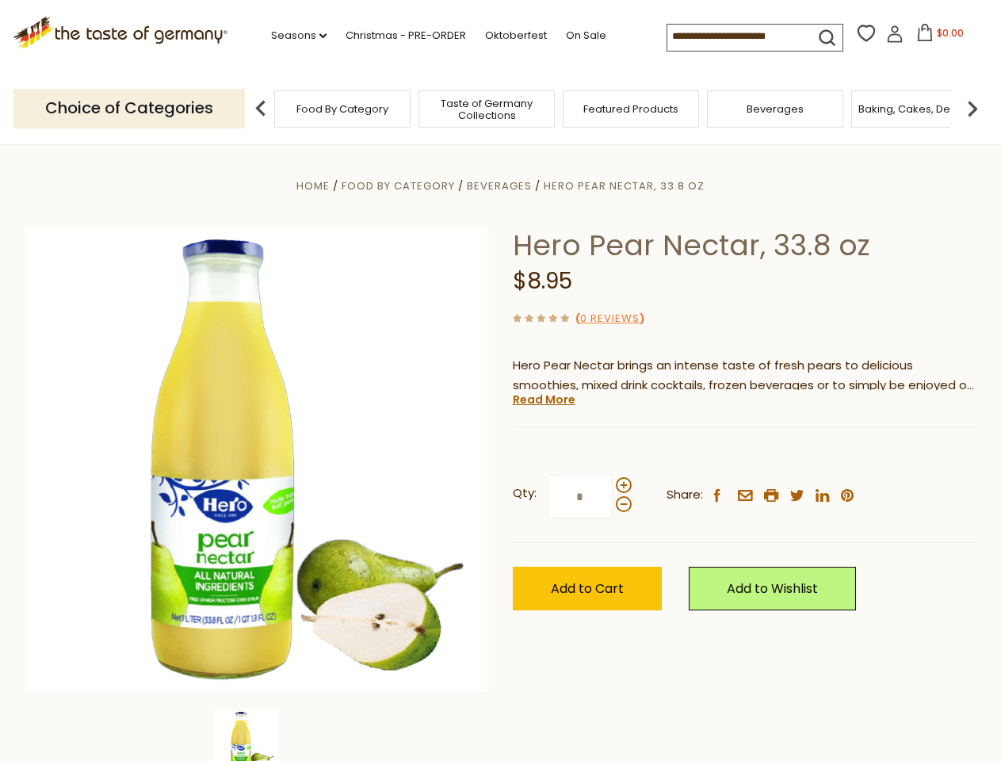 The height and width of the screenshot is (761, 1001). What do you see at coordinates (261, 109) in the screenshot?
I see `img: previous arrow` at bounding box center [261, 109].